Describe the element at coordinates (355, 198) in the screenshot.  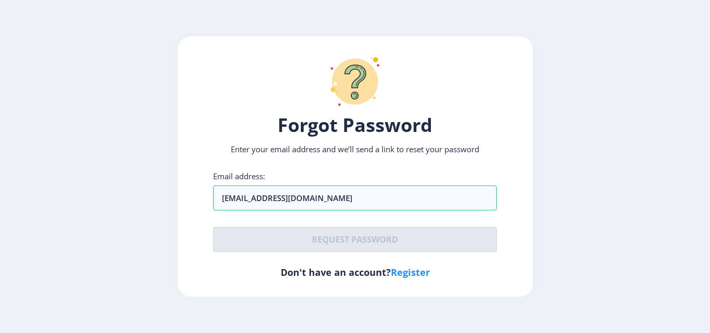
I see `input: Email address` at that location.